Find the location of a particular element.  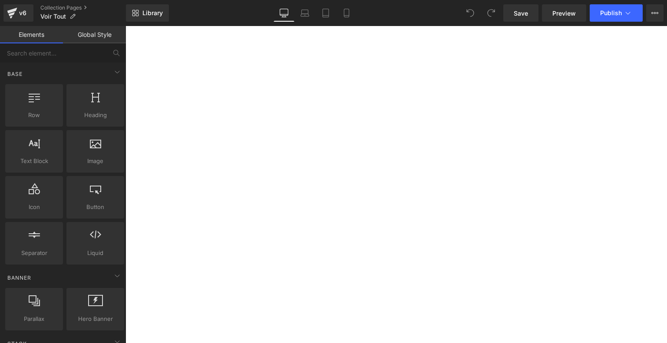

span: Save is located at coordinates (520, 13).